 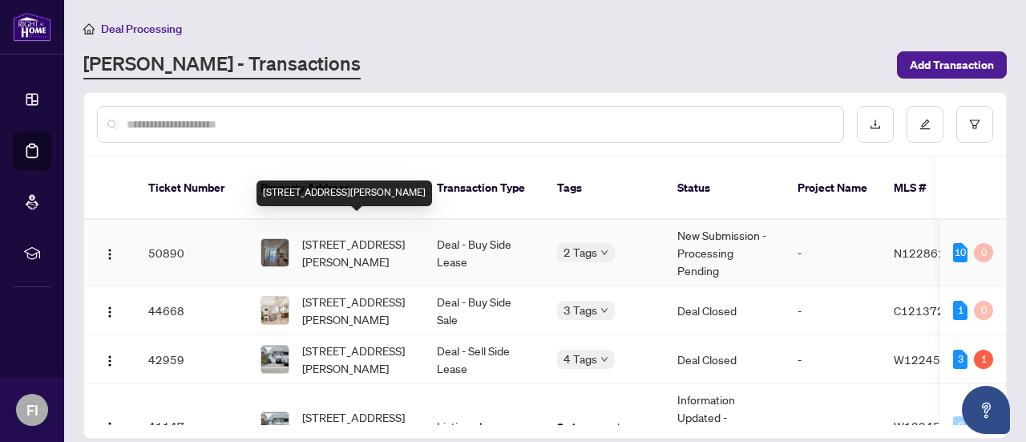 What do you see at coordinates (336, 188) in the screenshot?
I see `th: Property Address` at bounding box center [336, 188].